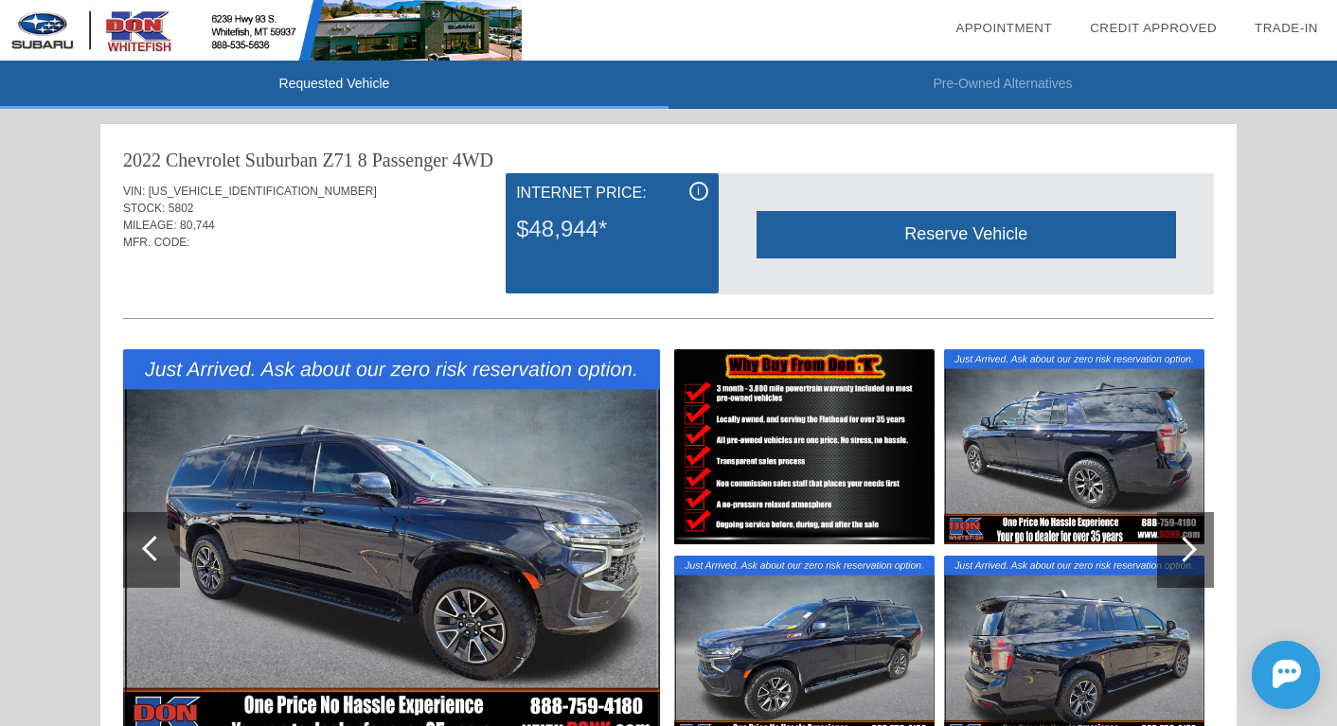  What do you see at coordinates (1074, 447) in the screenshot?
I see `img: 53134837871612ba85f0ae9727e326d8x.jpg` at bounding box center [1074, 447].